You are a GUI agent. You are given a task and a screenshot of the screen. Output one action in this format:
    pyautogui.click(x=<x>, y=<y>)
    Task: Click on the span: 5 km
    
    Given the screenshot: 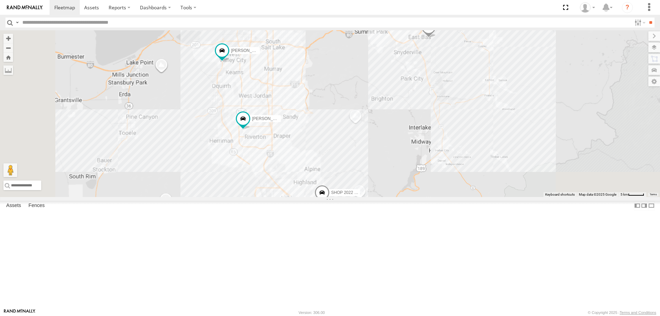 What is the action you would take?
    pyautogui.click(x=624, y=194)
    